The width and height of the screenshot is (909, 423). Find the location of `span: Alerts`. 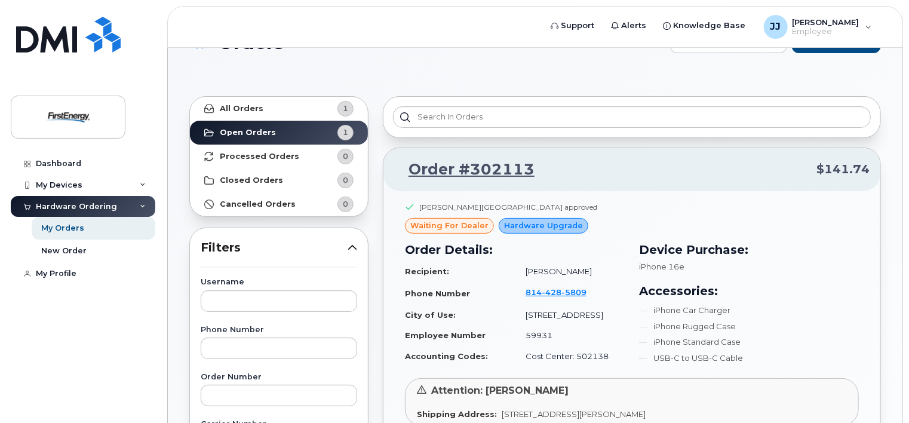

span: Alerts is located at coordinates (634, 26).